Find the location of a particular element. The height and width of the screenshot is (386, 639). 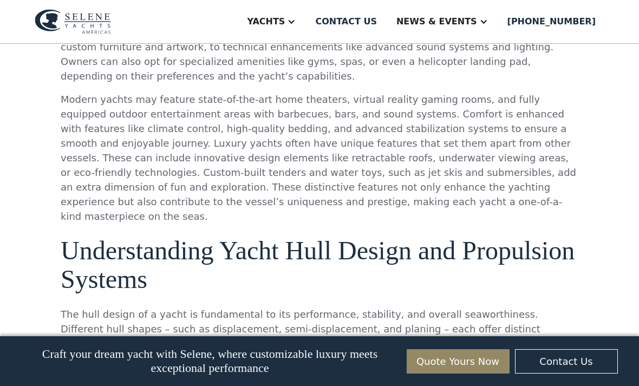

div: Yachts is located at coordinates (266, 22).